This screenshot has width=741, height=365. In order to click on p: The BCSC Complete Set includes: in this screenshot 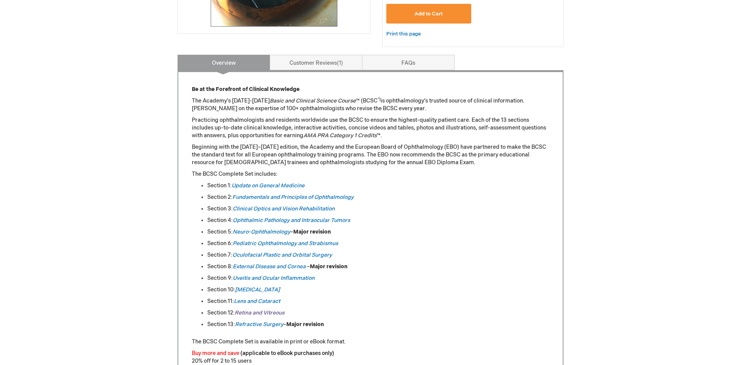, I will do `click(370, 174)`.